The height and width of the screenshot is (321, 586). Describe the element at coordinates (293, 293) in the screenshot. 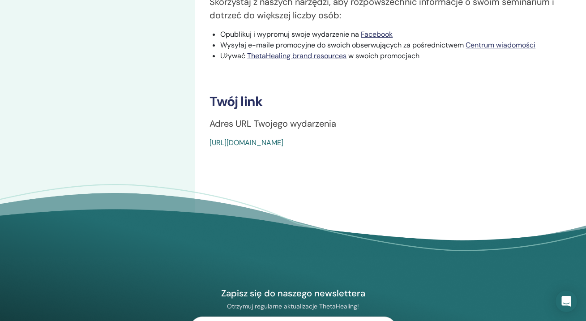

I see `h4: Zapisz się do naszego newslettera` at that location.